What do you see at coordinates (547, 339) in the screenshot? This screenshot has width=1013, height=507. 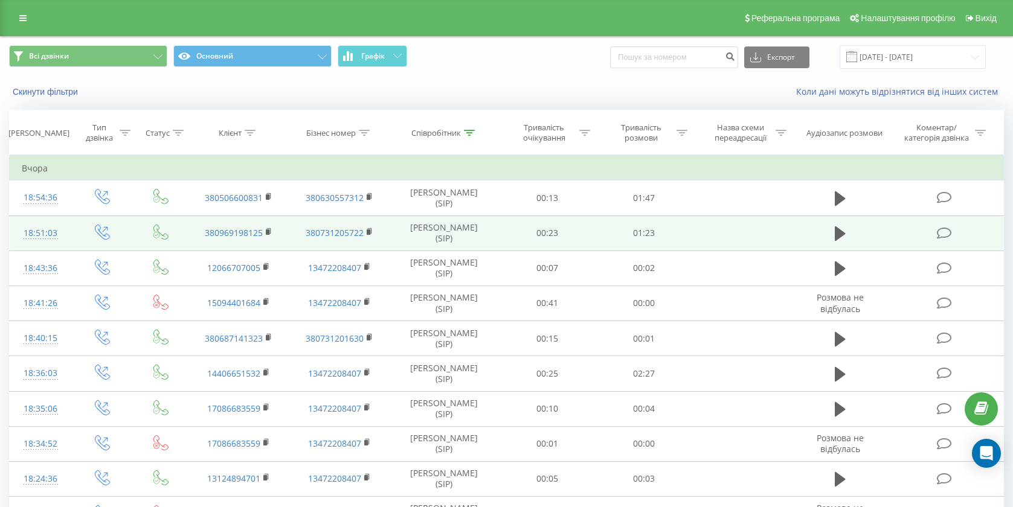 I see `td: 00:15` at bounding box center [547, 339].